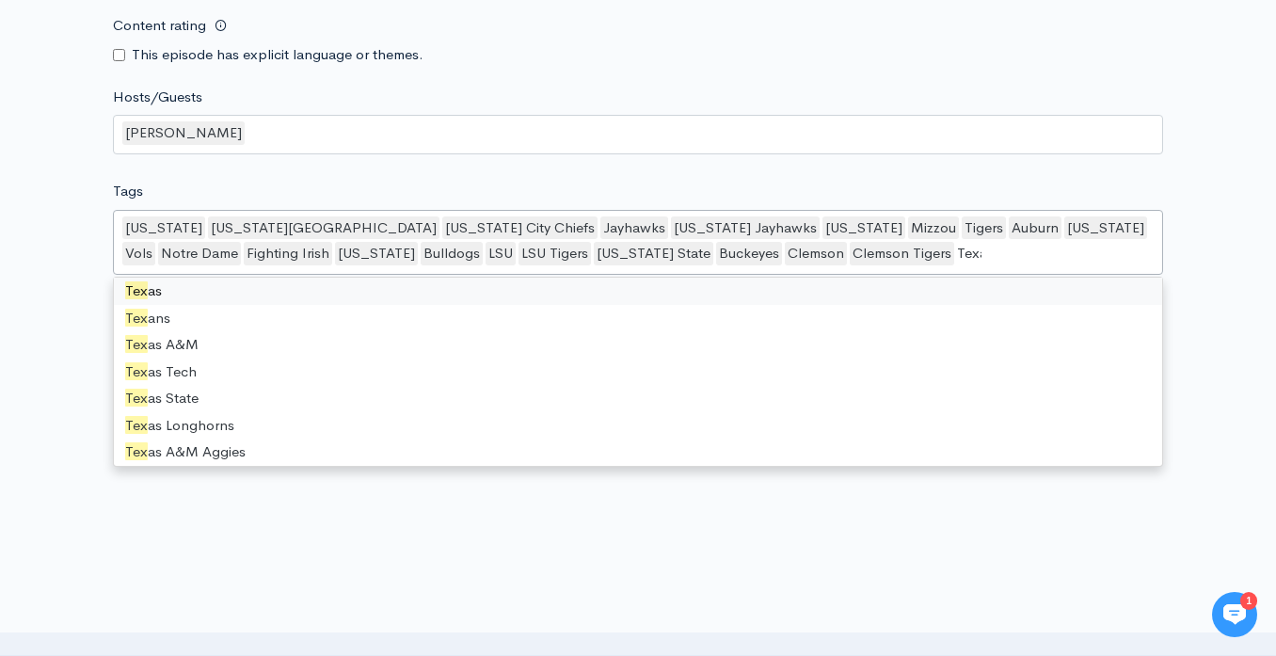 The height and width of the screenshot is (656, 1276). Describe the element at coordinates (500, 253) in the screenshot. I see `div: LSU` at that location.